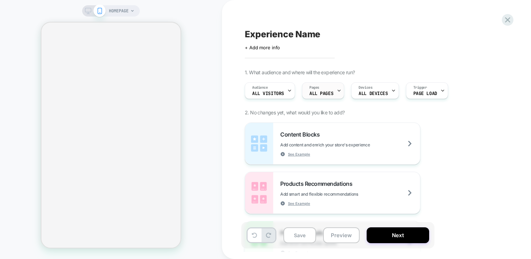 The height and width of the screenshot is (259, 531). What do you see at coordinates (373, 93) in the screenshot?
I see `span: ALL DEVICES` at bounding box center [373, 93].